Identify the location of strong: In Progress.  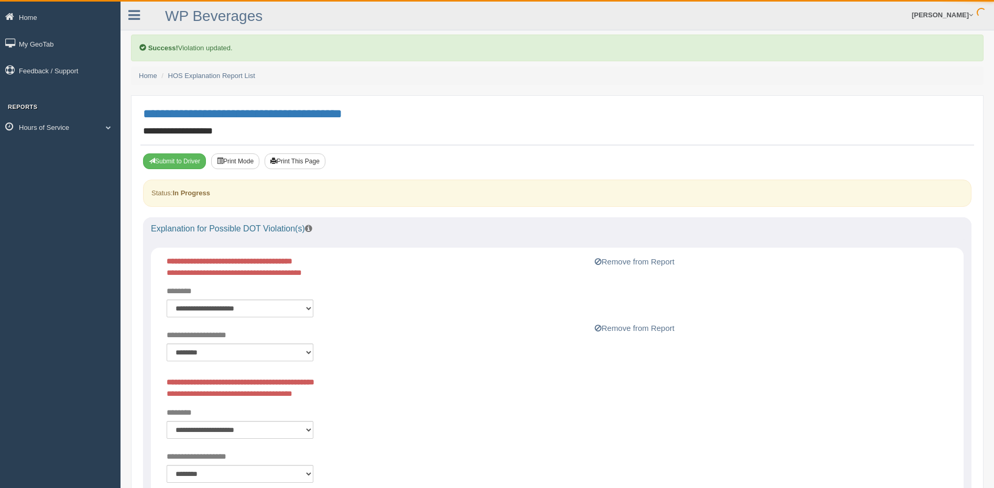
(191, 193).